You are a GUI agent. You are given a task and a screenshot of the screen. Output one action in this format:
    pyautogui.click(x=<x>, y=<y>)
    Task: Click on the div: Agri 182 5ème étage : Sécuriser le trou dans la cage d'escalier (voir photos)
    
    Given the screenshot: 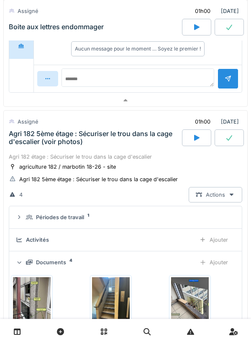 What is the action you would take?
    pyautogui.click(x=94, y=138)
    